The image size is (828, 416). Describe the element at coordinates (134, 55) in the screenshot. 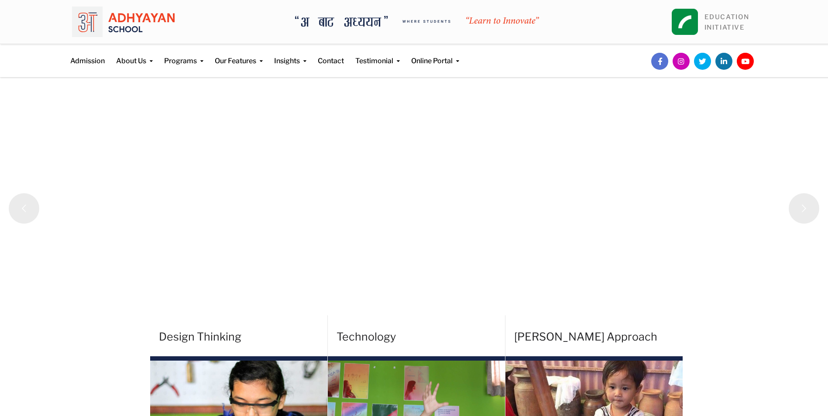

I see `a: About Us` at that location.